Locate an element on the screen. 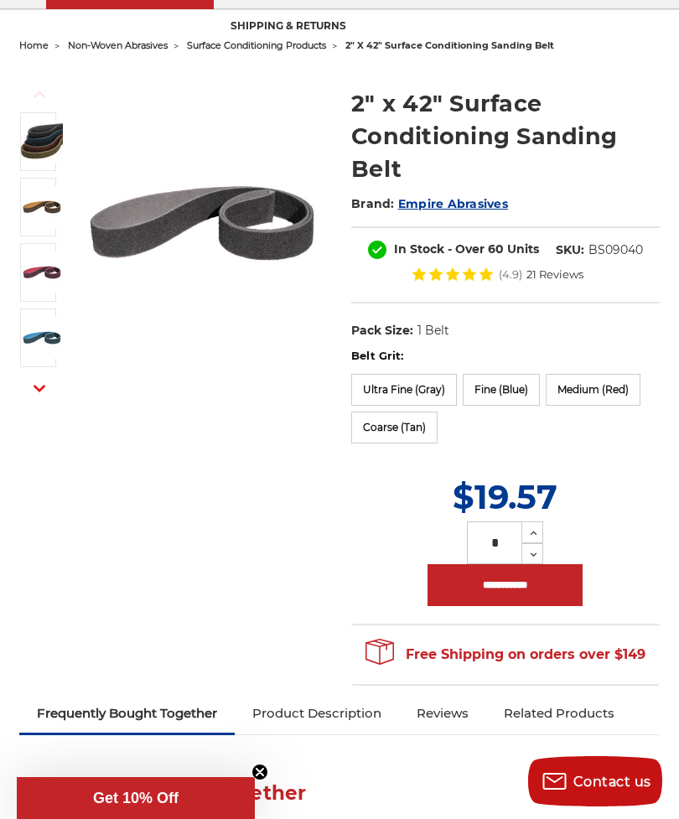 The height and width of the screenshot is (819, 679). div: Get 10% OffClose teaser is located at coordinates (136, 799).